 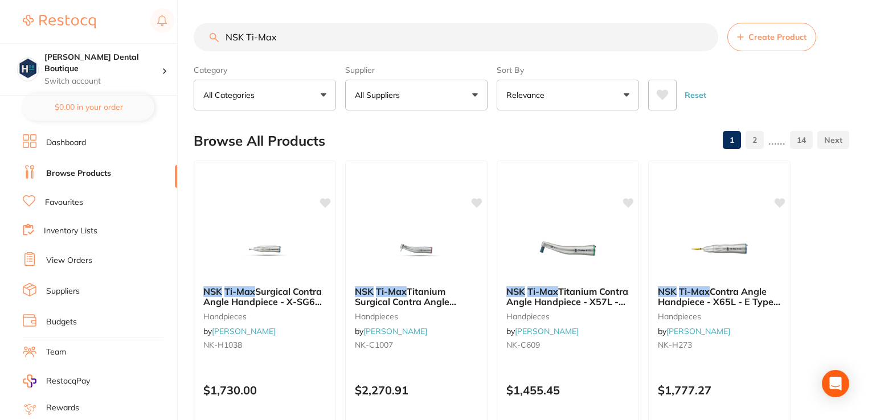 I want to click on b: NSK Ti-Max Surgical Contra Angle Handpiece - X-SG65 - 1:1 Direct Drive - Non-Optic, so click(x=265, y=297).